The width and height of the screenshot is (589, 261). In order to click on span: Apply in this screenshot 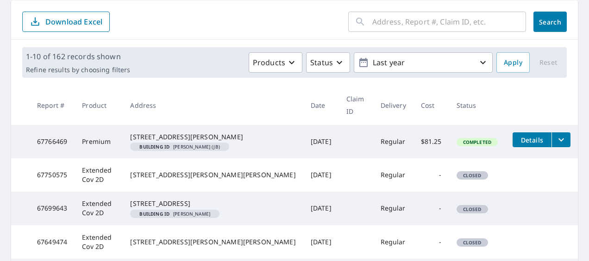, I will do `click(513, 63)`.